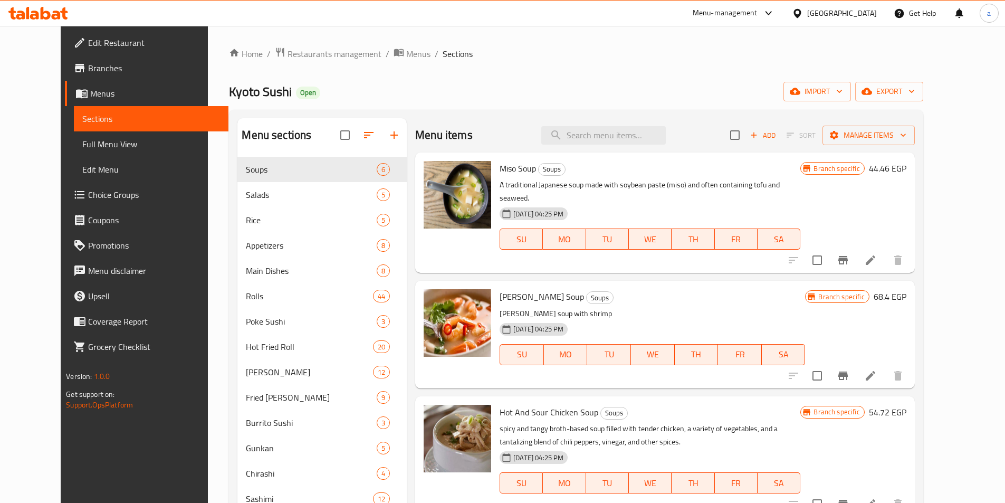  Describe the element at coordinates (308, 93) in the screenshot. I see `div: Open` at that location.